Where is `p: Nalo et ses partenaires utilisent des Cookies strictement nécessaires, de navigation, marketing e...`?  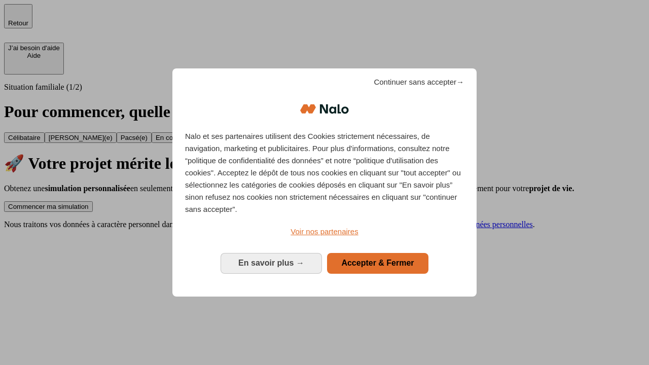
p: Nalo et ses partenaires utilisent des Cookies strictement nécessaires, de navigation, marketing e... is located at coordinates (324, 173).